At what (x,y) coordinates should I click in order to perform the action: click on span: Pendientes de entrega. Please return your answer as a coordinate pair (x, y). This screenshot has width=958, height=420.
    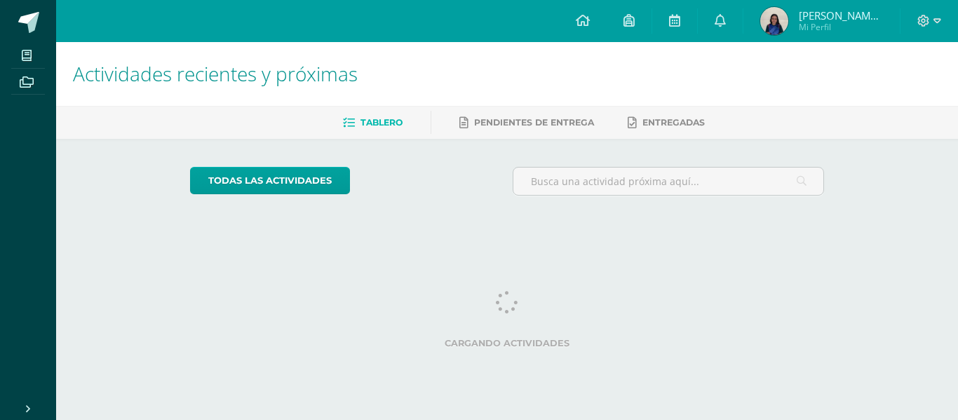
    Looking at the image, I should click on (533, 122).